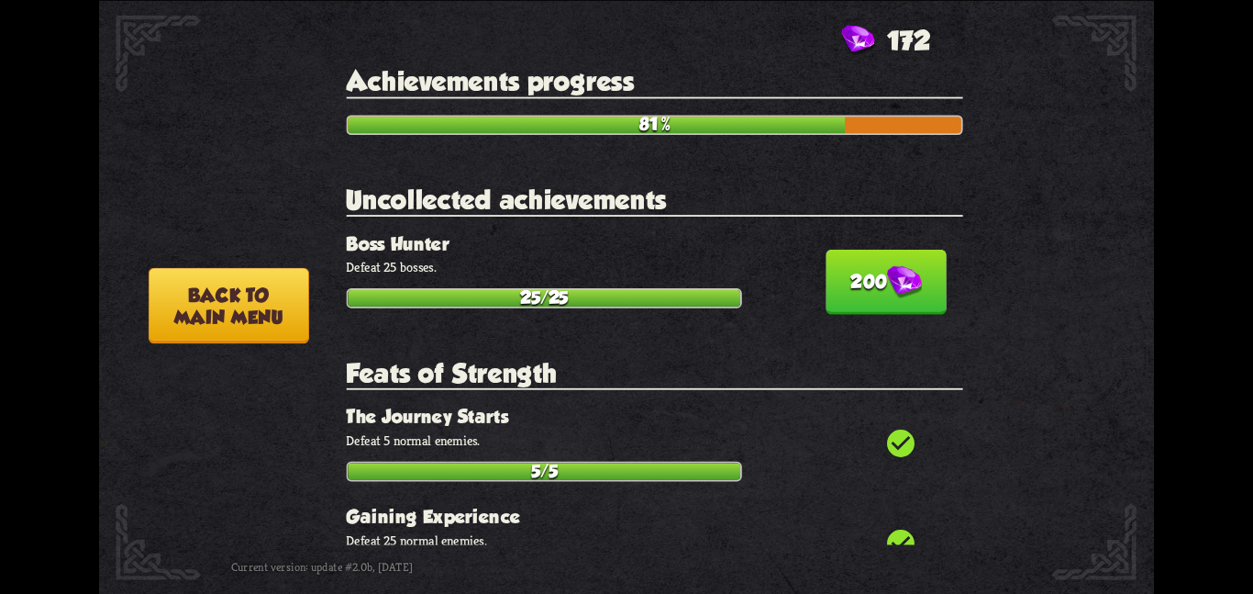 This screenshot has width=1253, height=594. I want to click on h2: Achievements progress, so click(654, 82).